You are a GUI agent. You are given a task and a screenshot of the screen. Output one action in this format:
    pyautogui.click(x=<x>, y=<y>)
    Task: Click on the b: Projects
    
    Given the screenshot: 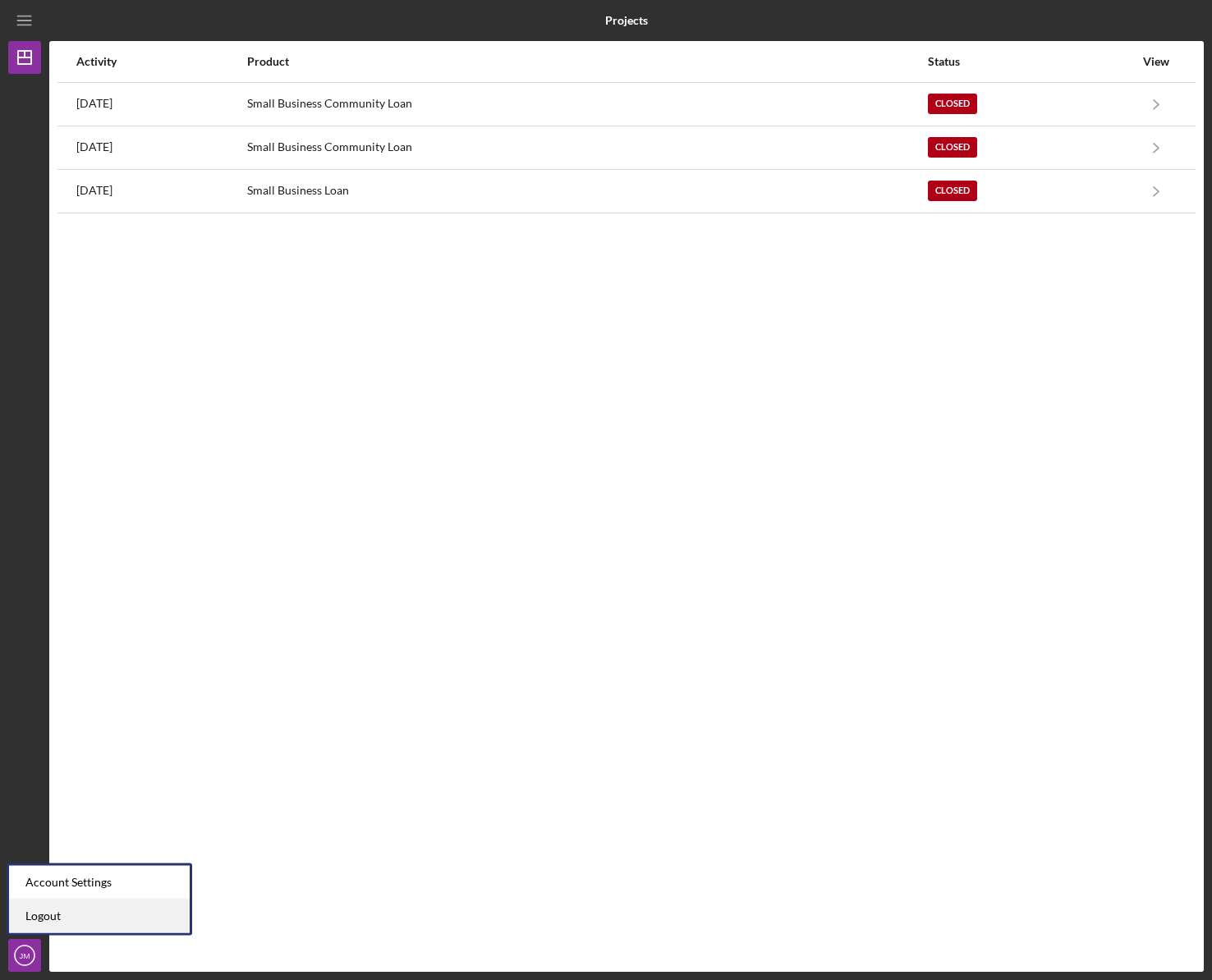 What is the action you would take?
    pyautogui.click(x=627, y=21)
    